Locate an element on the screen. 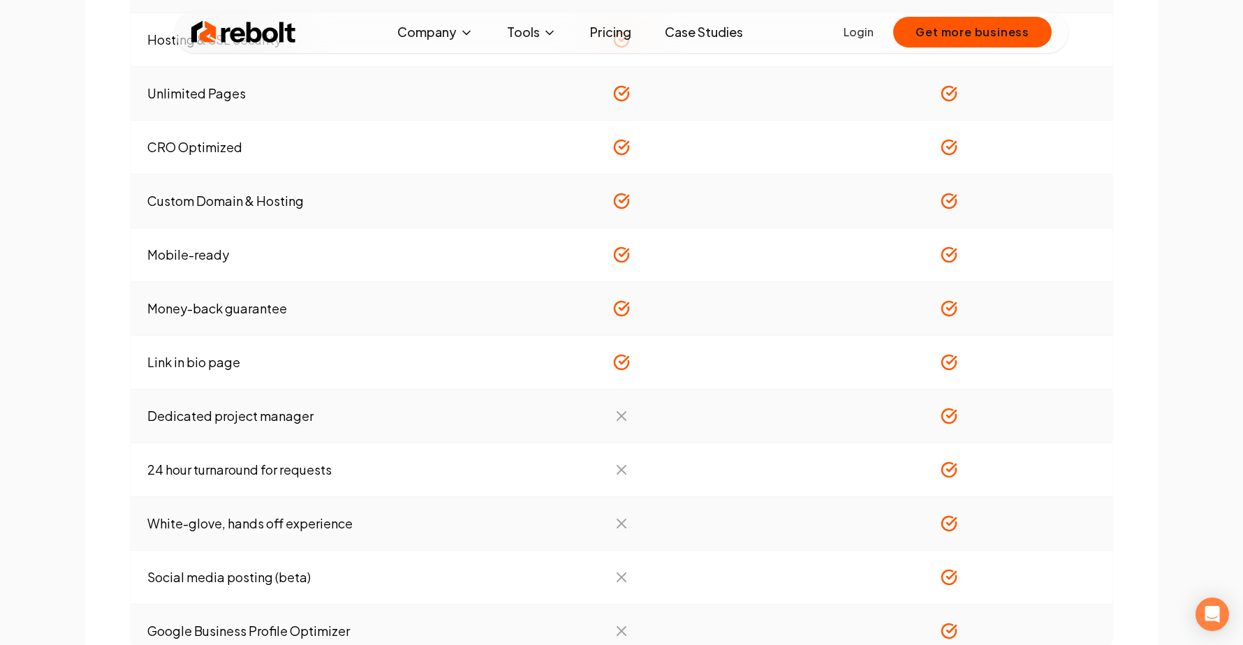 This screenshot has width=1243, height=645. td: Social media posting (beta) is located at coordinates (294, 578).